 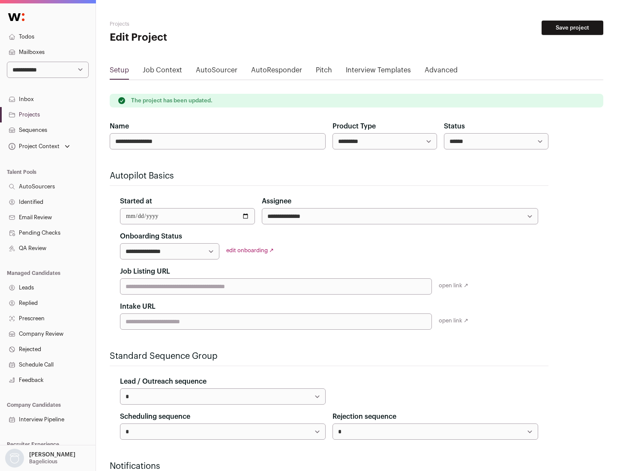 What do you see at coordinates (151, 236) in the screenshot?
I see `label: Onboarding Status` at bounding box center [151, 236].